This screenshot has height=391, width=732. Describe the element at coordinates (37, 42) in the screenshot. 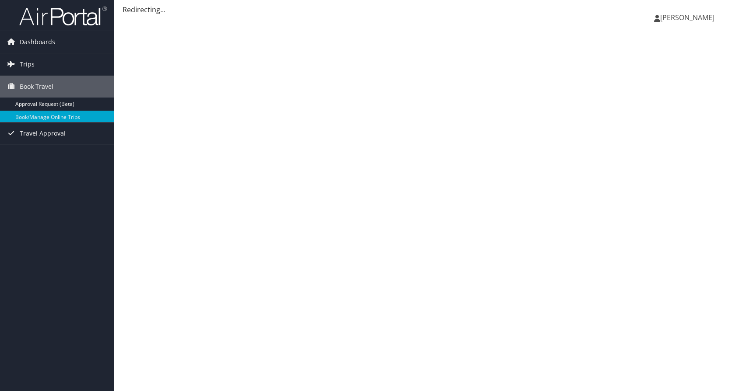

I see `span: Dashboards` at that location.